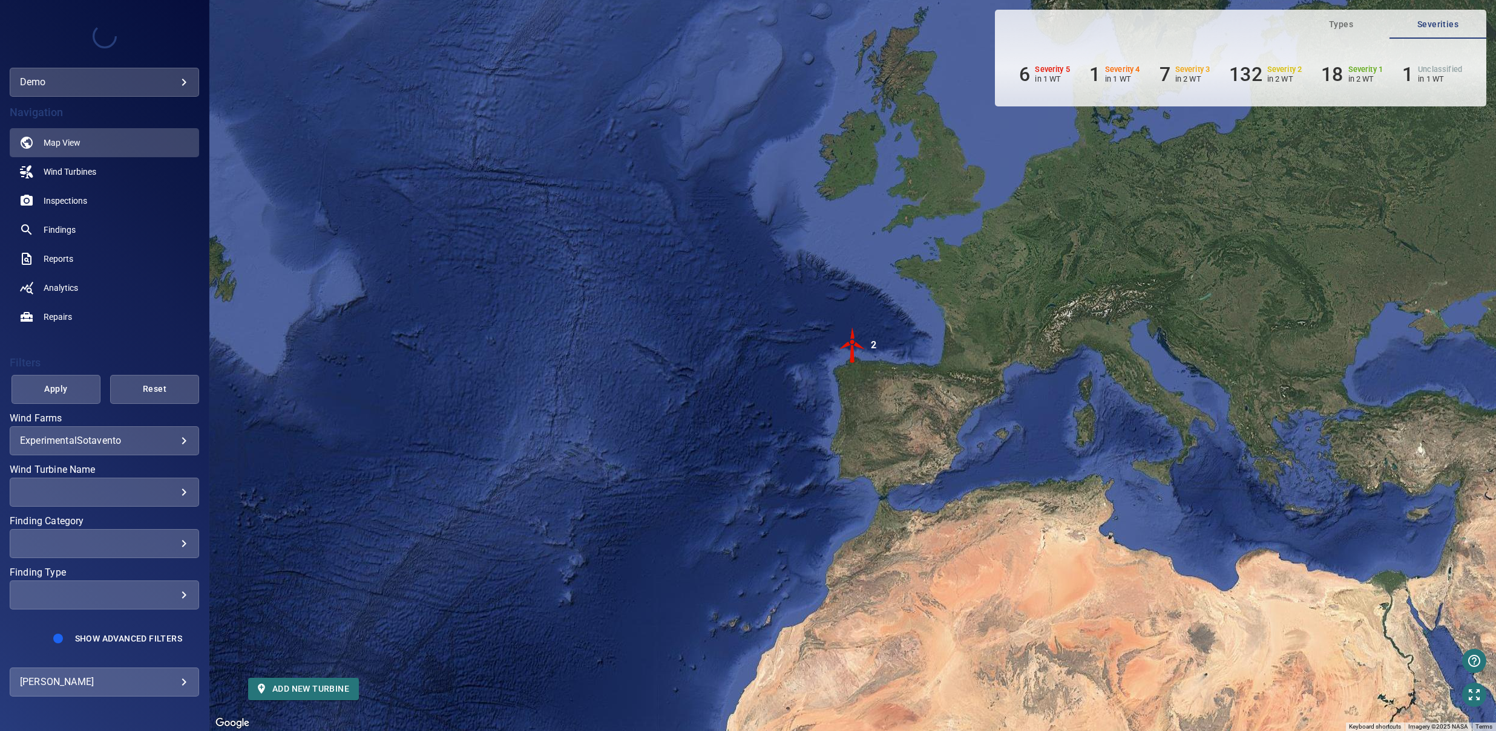 This screenshot has height=731, width=1496. What do you see at coordinates (1245, 74) in the screenshot?
I see `h6: 132` at bounding box center [1245, 74].